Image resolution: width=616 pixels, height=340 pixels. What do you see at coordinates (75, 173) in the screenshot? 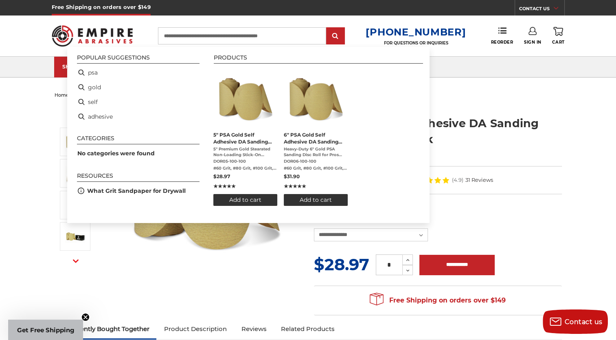
I see `img: 5" PSA Gold Sanding Discs on a Roll` at bounding box center [75, 173].